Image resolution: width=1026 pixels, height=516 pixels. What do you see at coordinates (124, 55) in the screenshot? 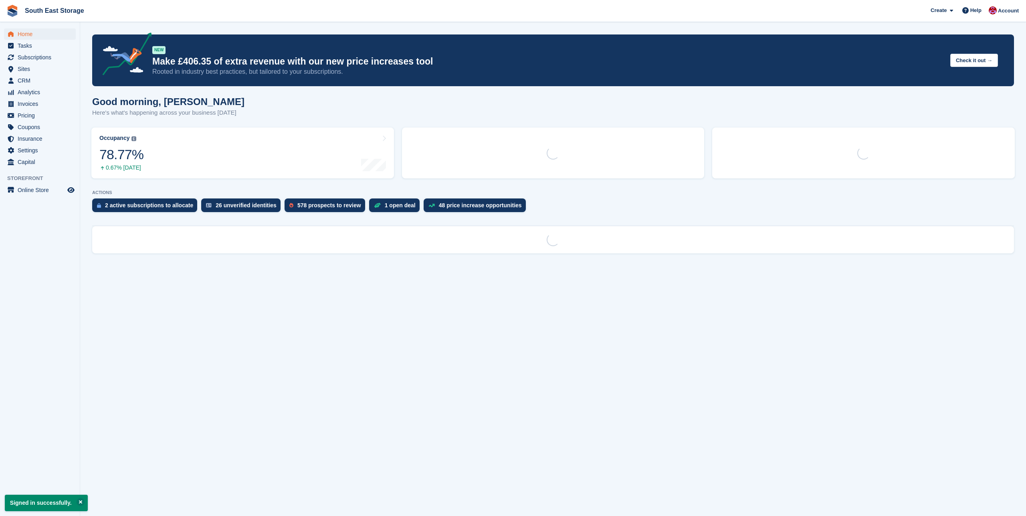
I see `img: price-adjustments-announcement-icon-8257ccfd72463d97f412b2fc003d46551f7dbcb40ab6d574587a9cd5c0d94...` at bounding box center [124, 55].